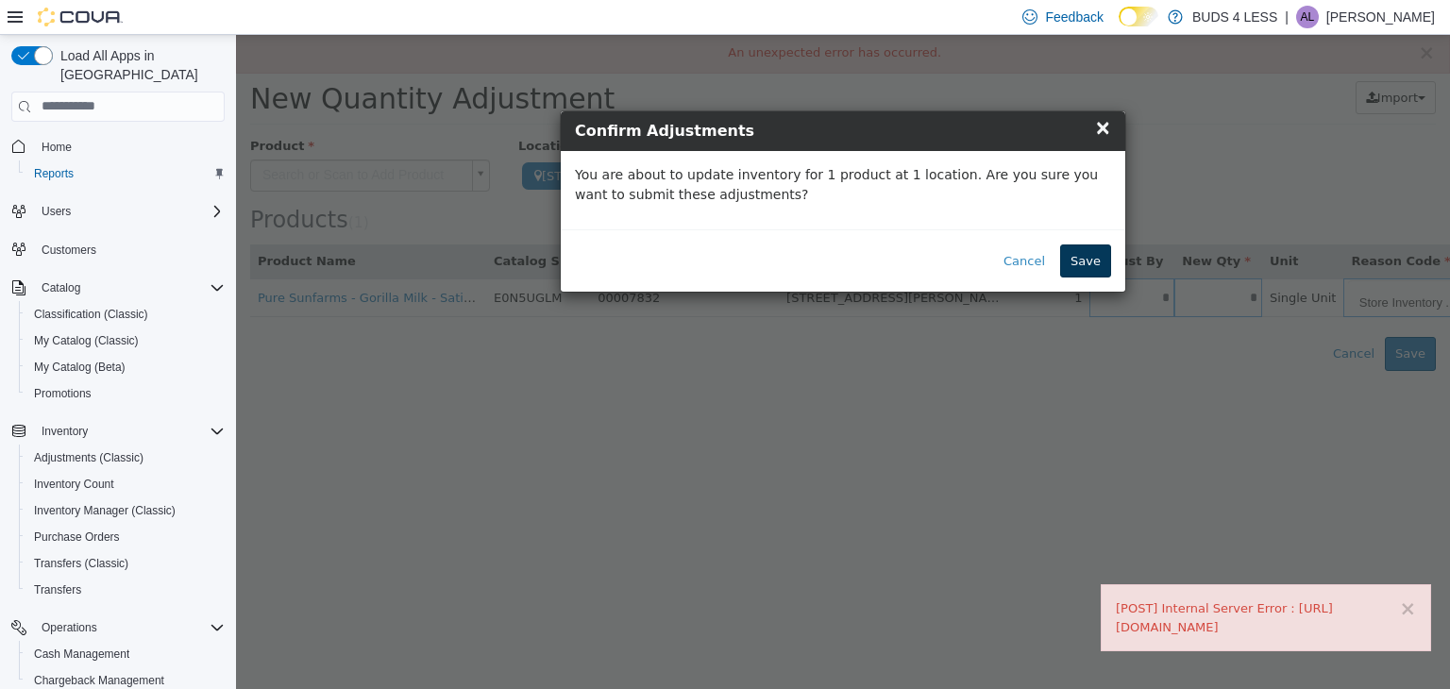  I want to click on button: Transfers (Classic), so click(126, 564).